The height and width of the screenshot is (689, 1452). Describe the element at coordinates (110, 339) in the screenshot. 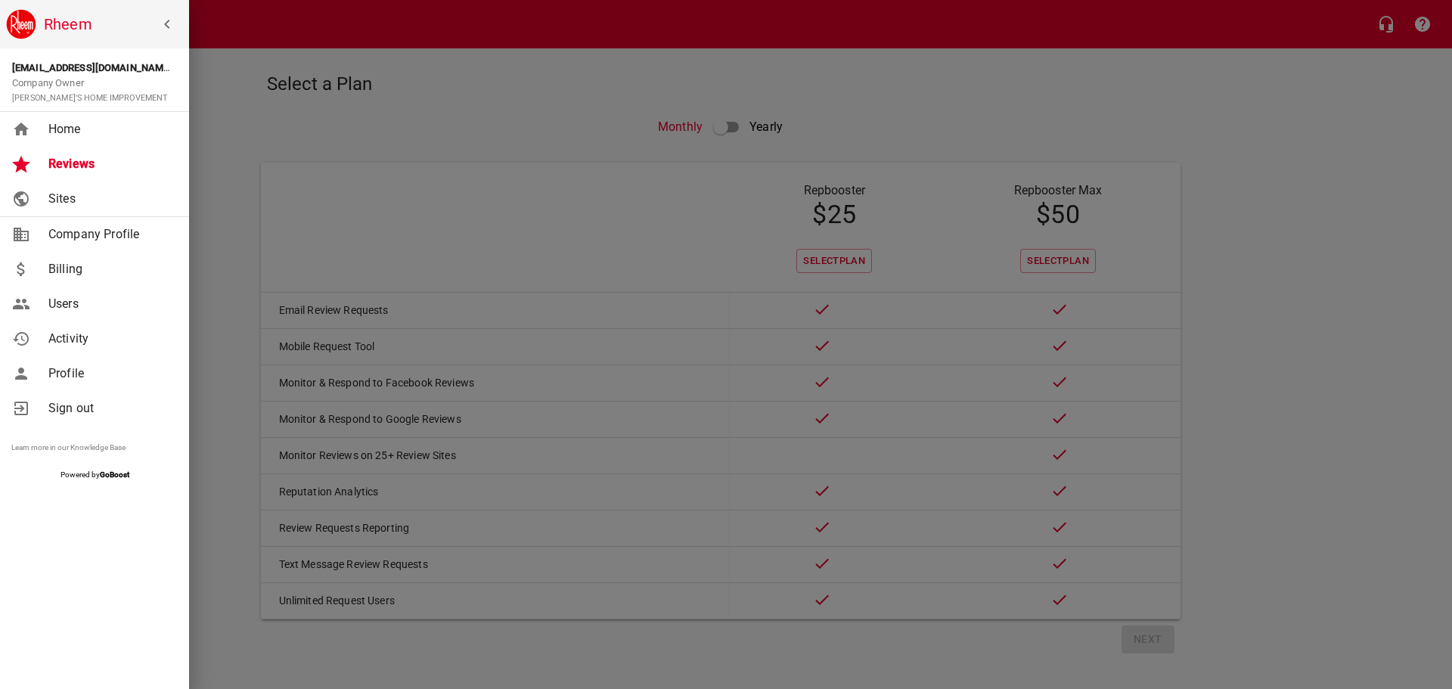

I see `span: Activity` at that location.